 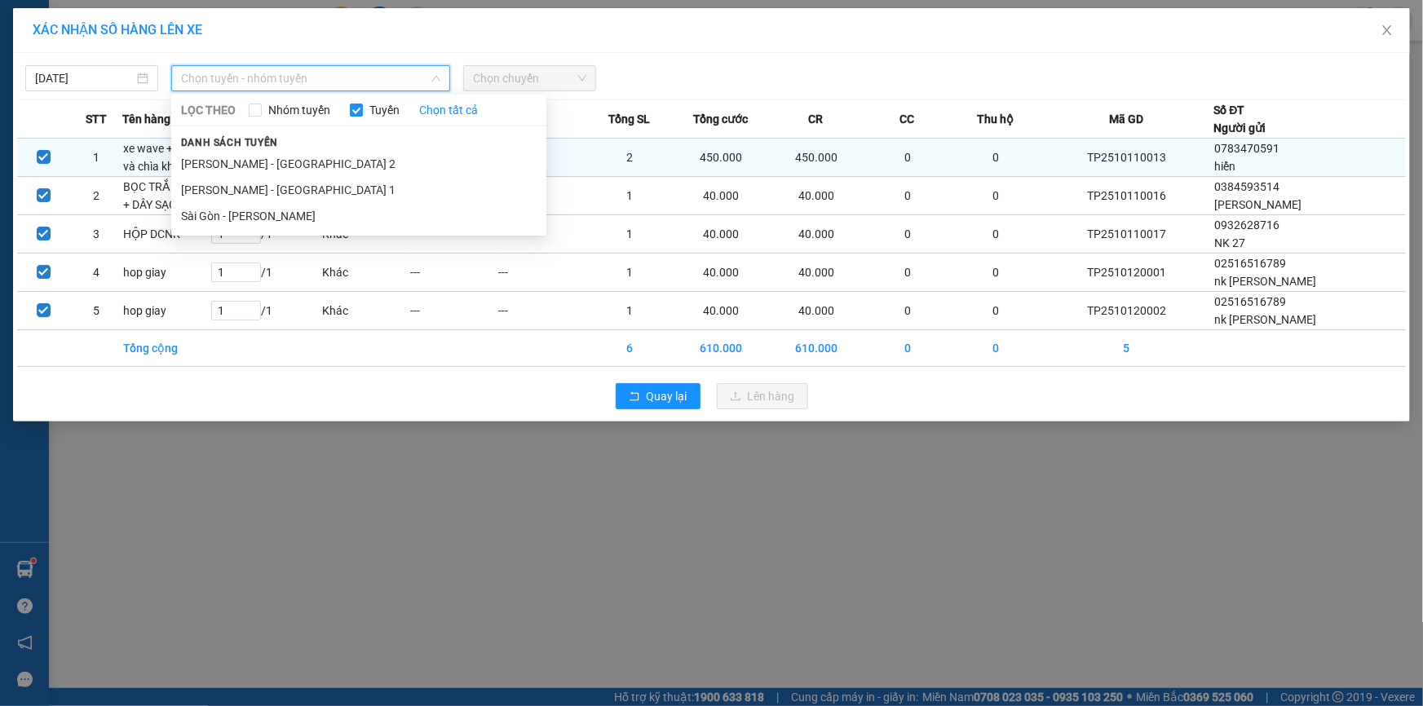 I want to click on span: NK 27, so click(x=1231, y=243).